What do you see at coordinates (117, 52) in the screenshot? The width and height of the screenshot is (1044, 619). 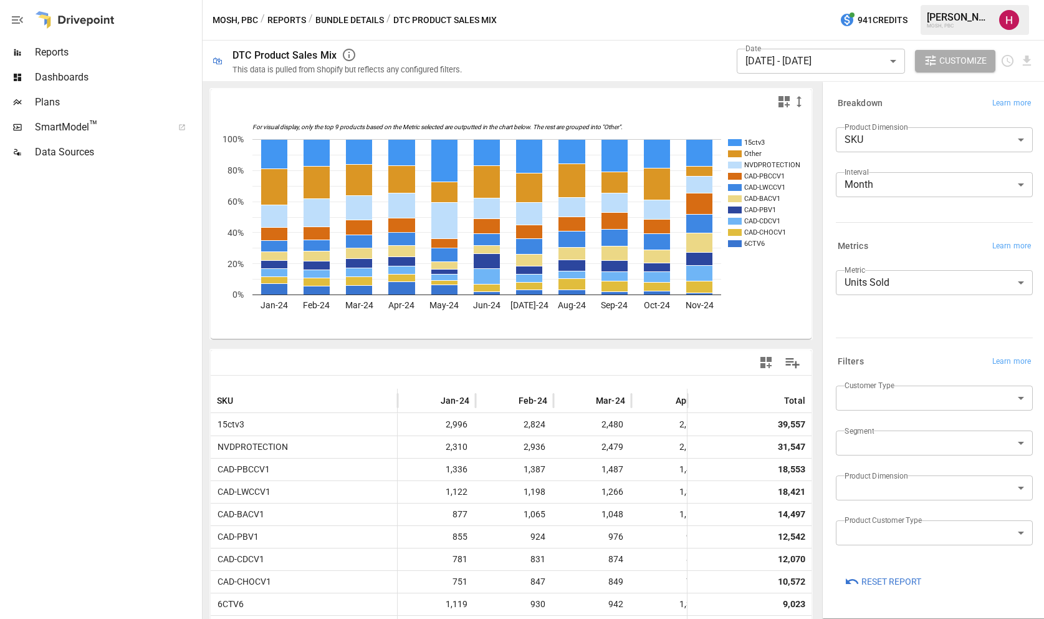 I see `span: Reports` at bounding box center [117, 52].